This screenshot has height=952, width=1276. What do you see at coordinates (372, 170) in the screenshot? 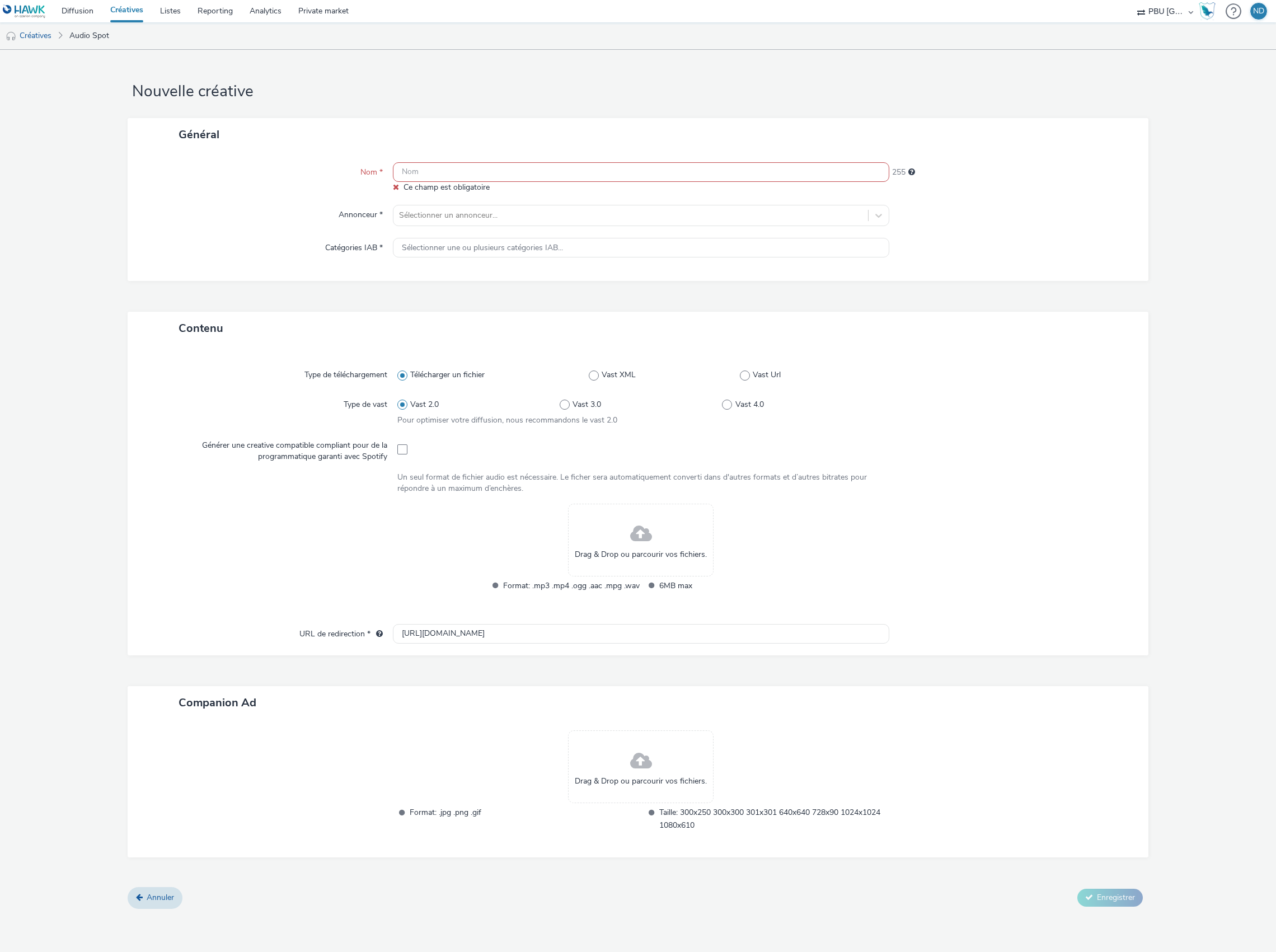
I see `label: Nom *` at bounding box center [372, 170].